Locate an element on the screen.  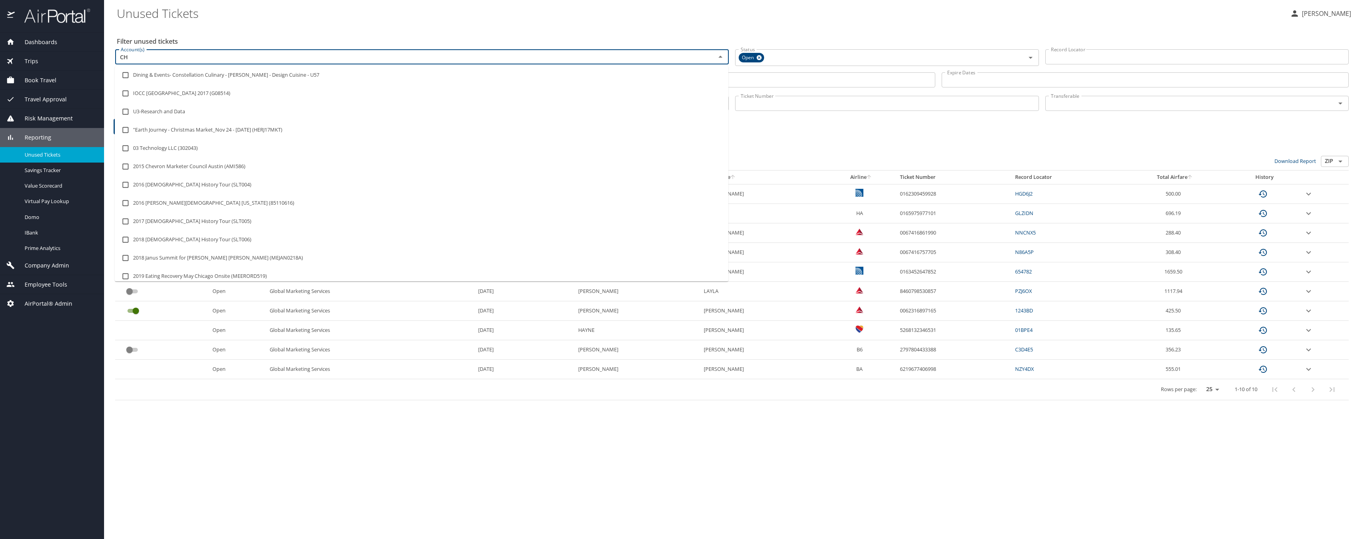
a: PZJ6OX is located at coordinates (1024, 291).